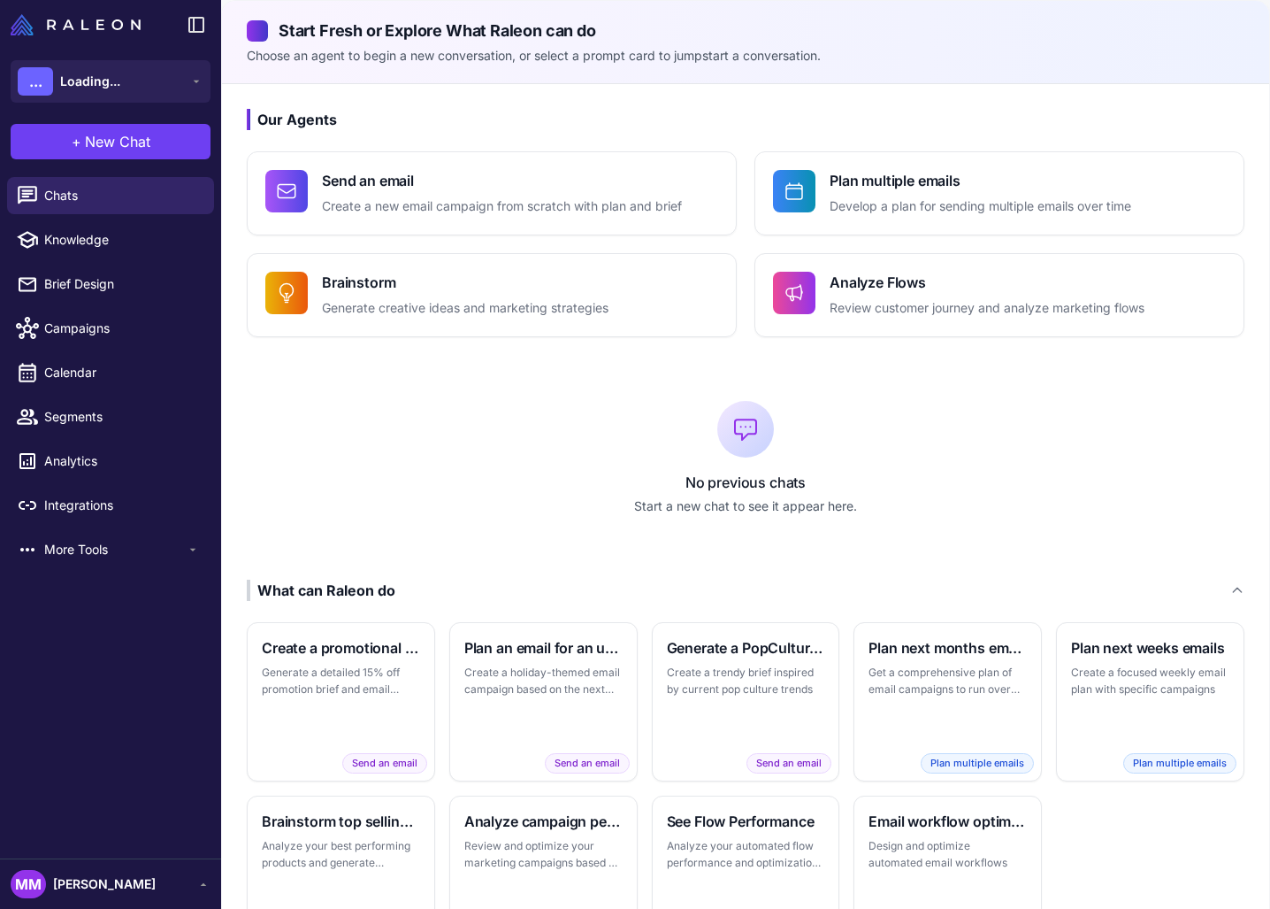  Describe the element at coordinates (28, 884) in the screenshot. I see `div: MM` at that location.